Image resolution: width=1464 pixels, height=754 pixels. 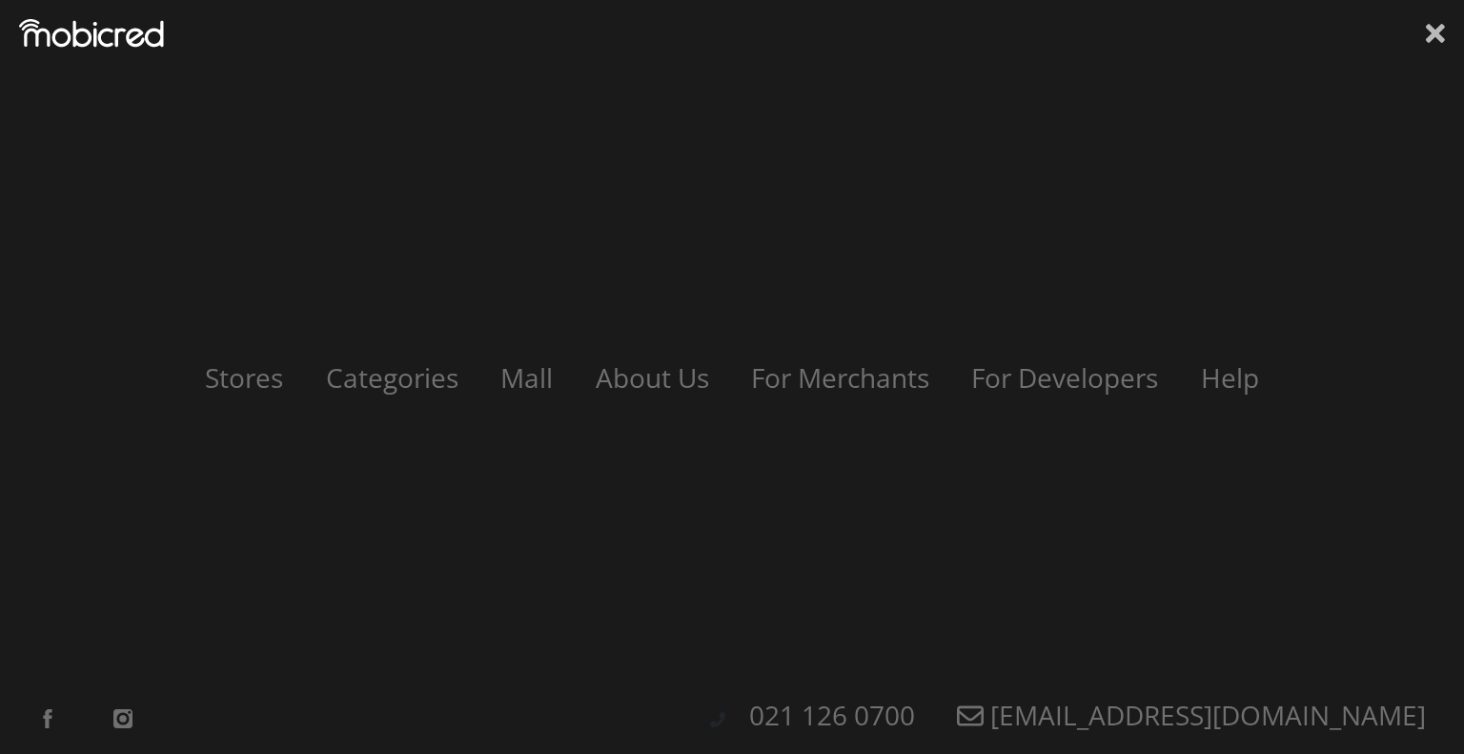 I want to click on a: Stores, so click(x=244, y=378).